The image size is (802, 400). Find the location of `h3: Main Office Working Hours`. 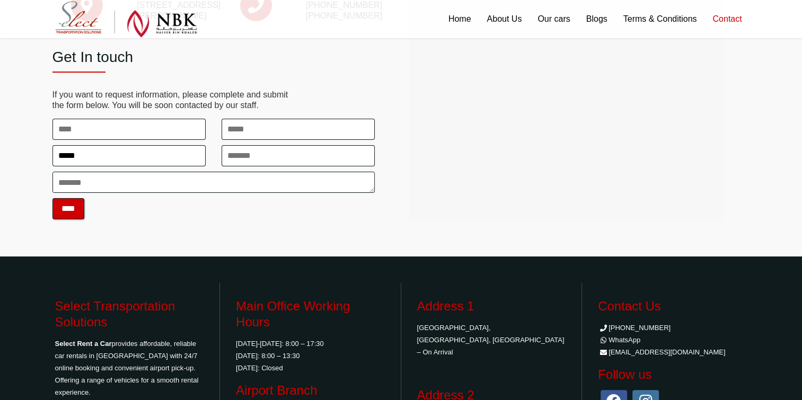

h3: Main Office Working Hours is located at coordinates (310, 314).